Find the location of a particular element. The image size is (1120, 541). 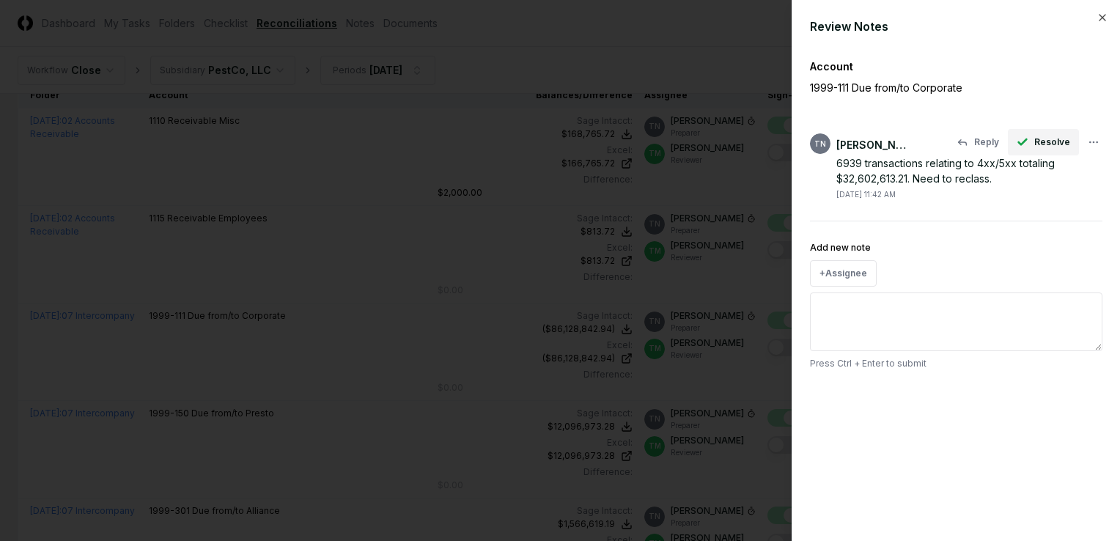

button: +Assignee is located at coordinates (843, 274).